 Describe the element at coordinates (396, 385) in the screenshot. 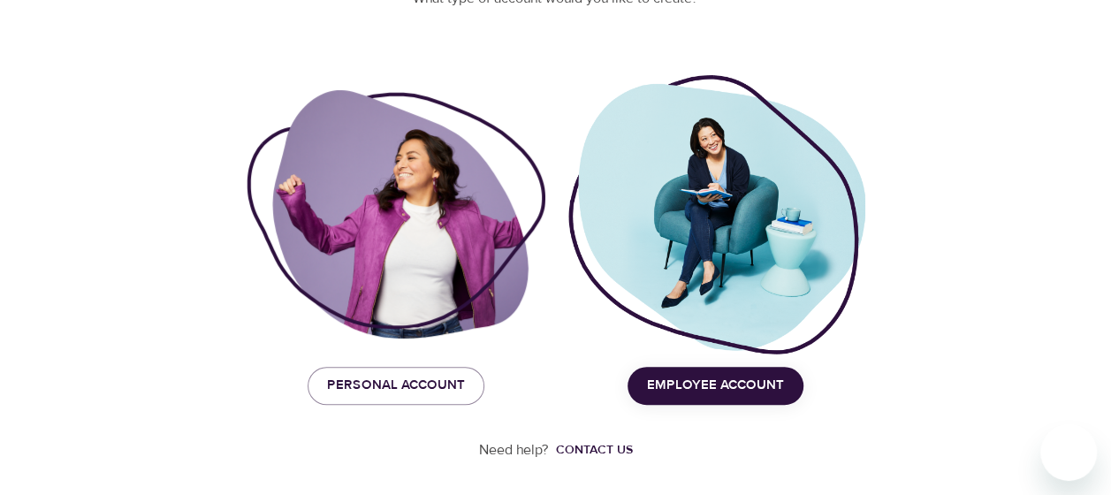

I see `button: Personal Account` at that location.